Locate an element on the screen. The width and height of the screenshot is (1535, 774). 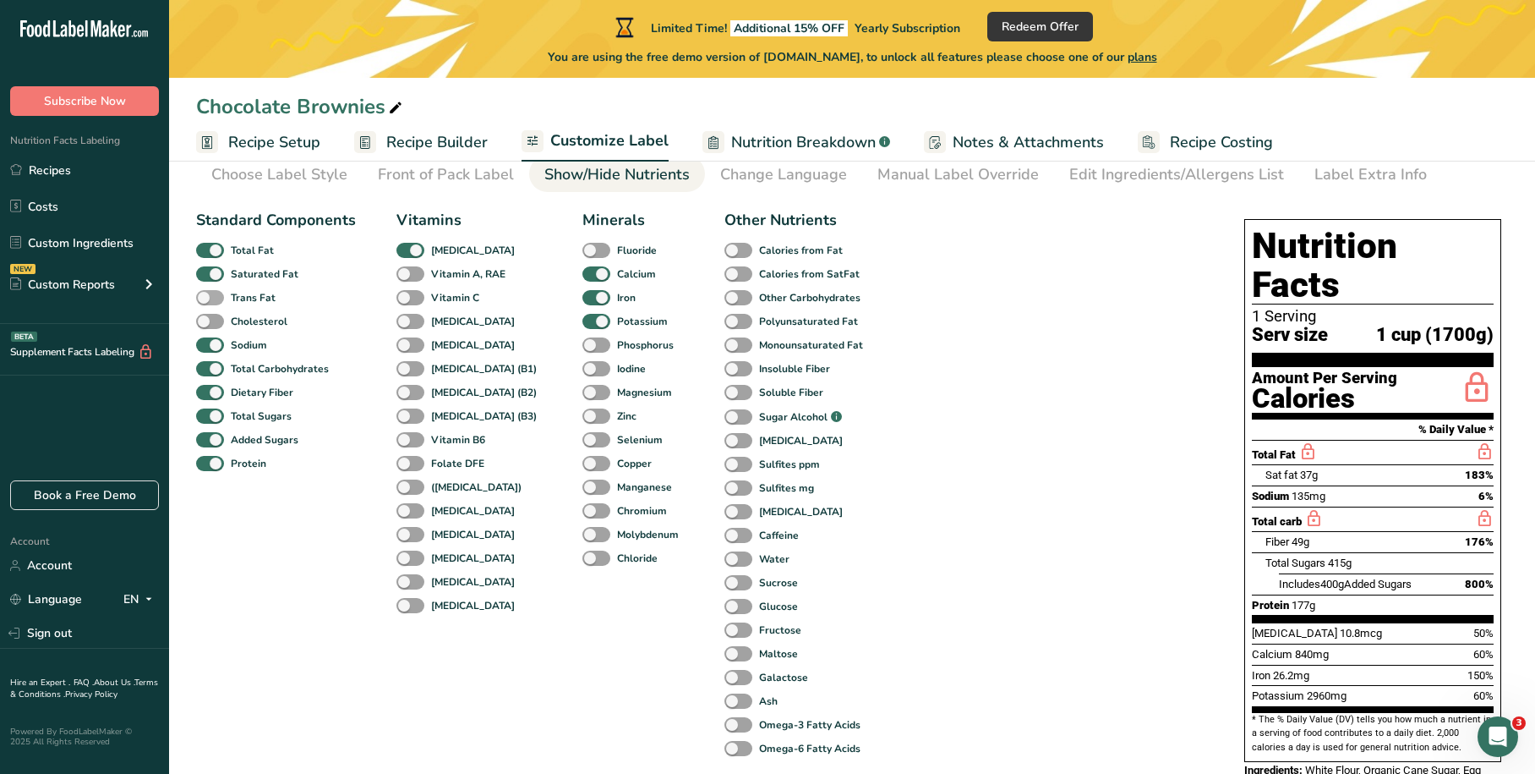
span: 183% is located at coordinates (1480, 474).